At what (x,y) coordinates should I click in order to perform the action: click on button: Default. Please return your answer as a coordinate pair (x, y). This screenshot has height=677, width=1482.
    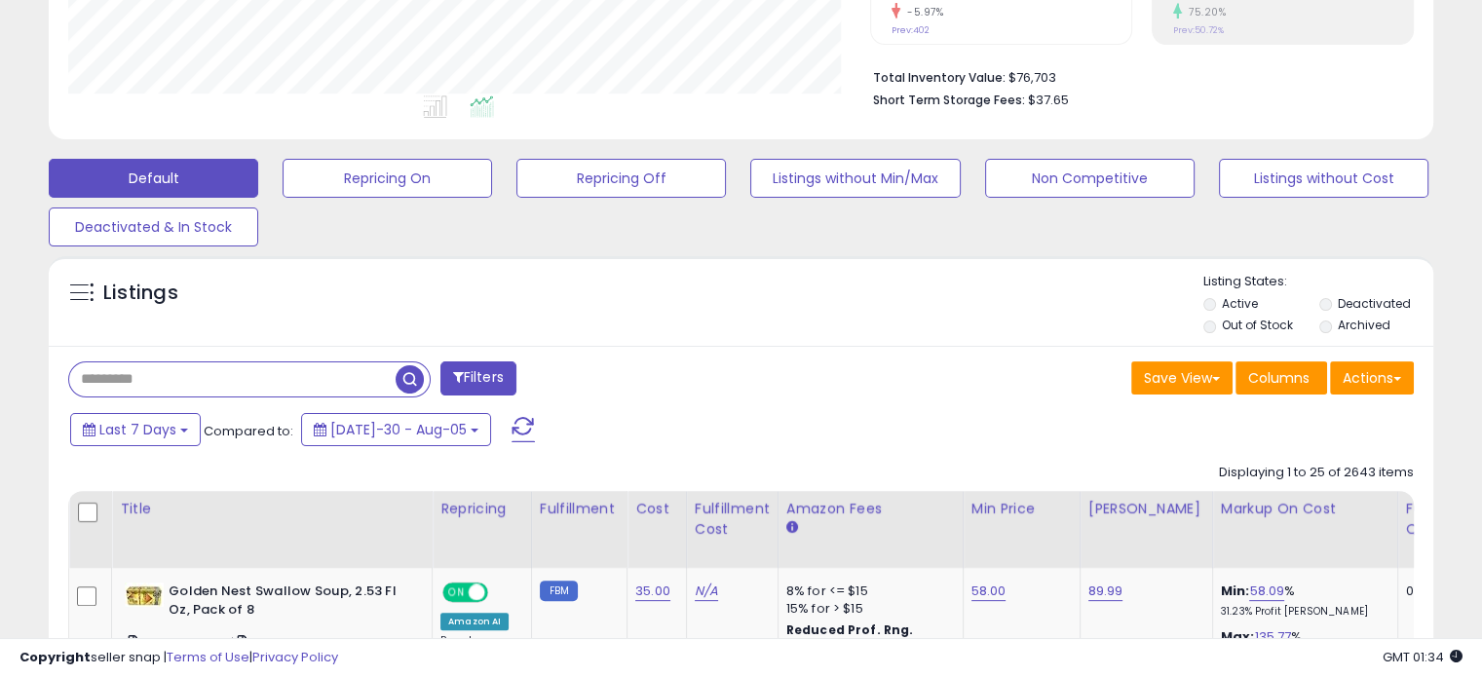
    Looking at the image, I should click on (153, 178).